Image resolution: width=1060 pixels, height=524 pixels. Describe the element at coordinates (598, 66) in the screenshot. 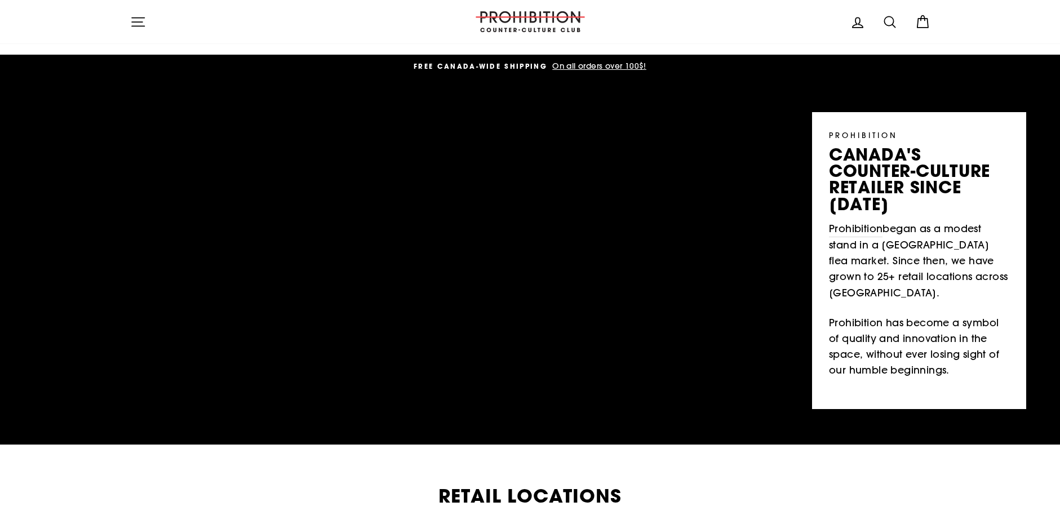

I see `span: On all orders over 100$!` at that location.